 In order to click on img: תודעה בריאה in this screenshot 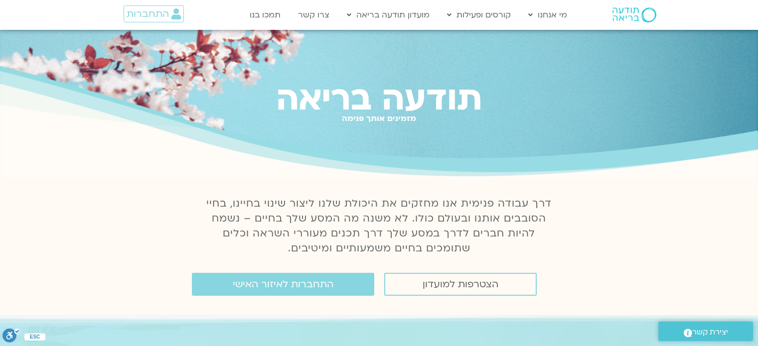, I will do `click(634, 15)`.